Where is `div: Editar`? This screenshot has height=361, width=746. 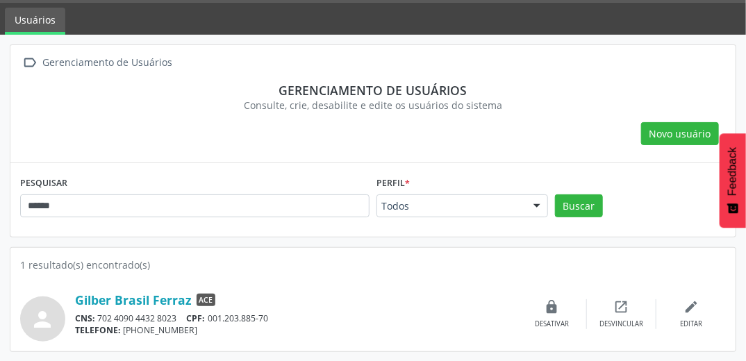 div: Editar is located at coordinates (692, 325).